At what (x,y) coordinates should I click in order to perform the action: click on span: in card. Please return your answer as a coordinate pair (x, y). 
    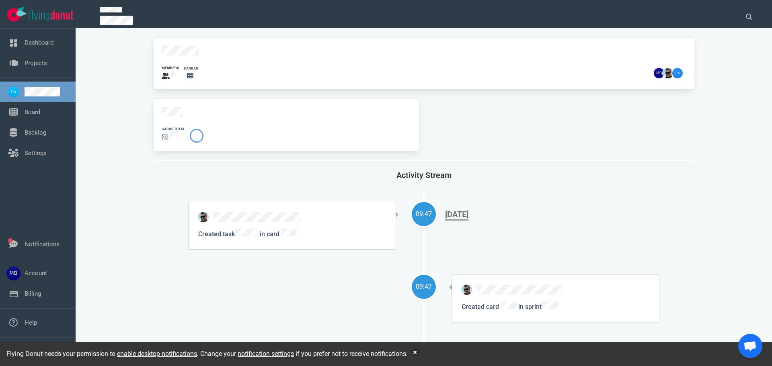
    Looking at the image, I should click on (277, 234).